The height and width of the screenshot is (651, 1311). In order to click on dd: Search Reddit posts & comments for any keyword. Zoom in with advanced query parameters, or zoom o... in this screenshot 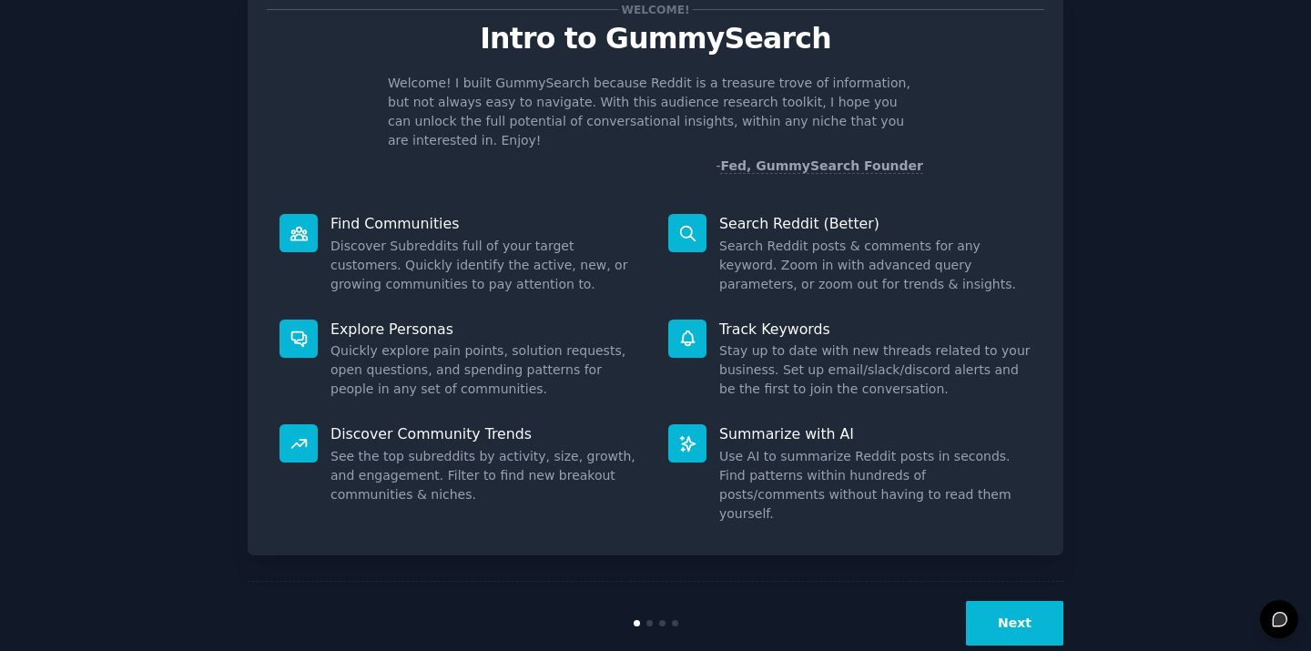, I will do `click(875, 265)`.